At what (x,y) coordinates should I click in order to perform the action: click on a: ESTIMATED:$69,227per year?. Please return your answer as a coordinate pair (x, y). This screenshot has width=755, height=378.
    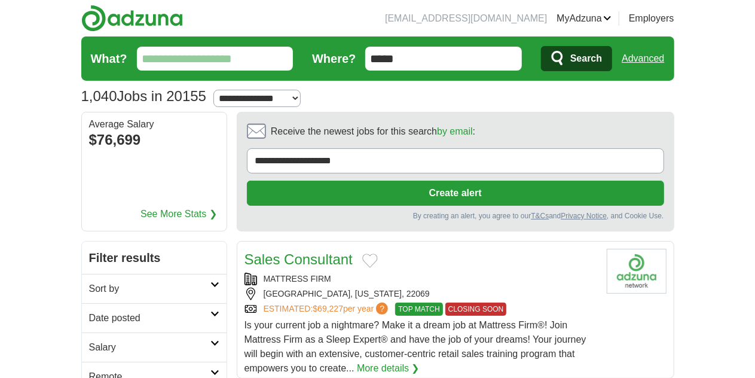
    Looking at the image, I should click on (327, 309).